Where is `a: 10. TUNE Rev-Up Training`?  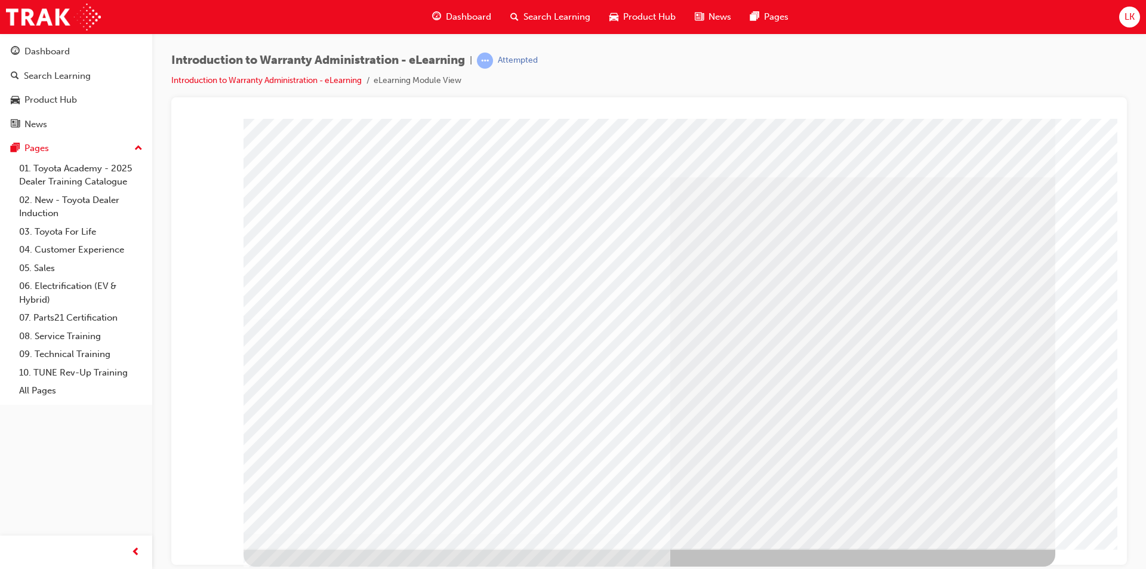
a: 10. TUNE Rev-Up Training is located at coordinates (81, 372).